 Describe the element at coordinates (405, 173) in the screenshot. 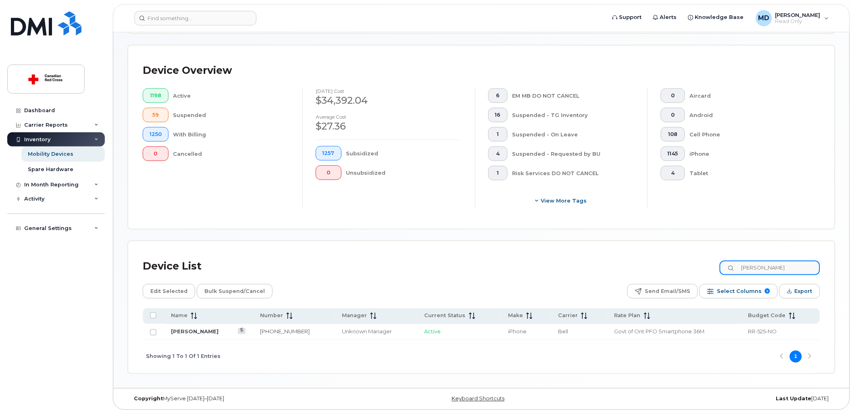

I see `div: Unsubsidized` at that location.